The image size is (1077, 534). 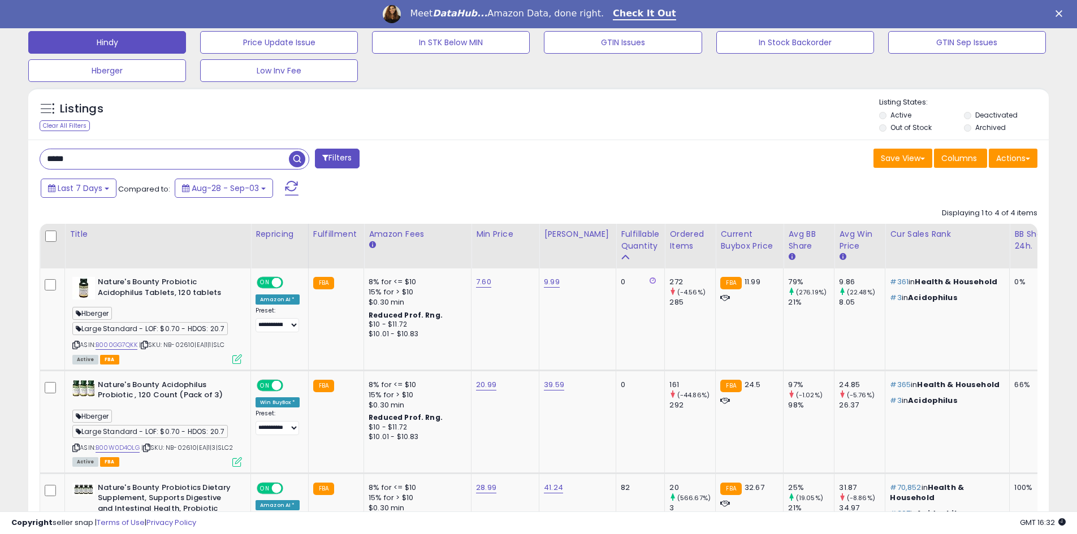 I want to click on a: 9.99, so click(x=552, y=282).